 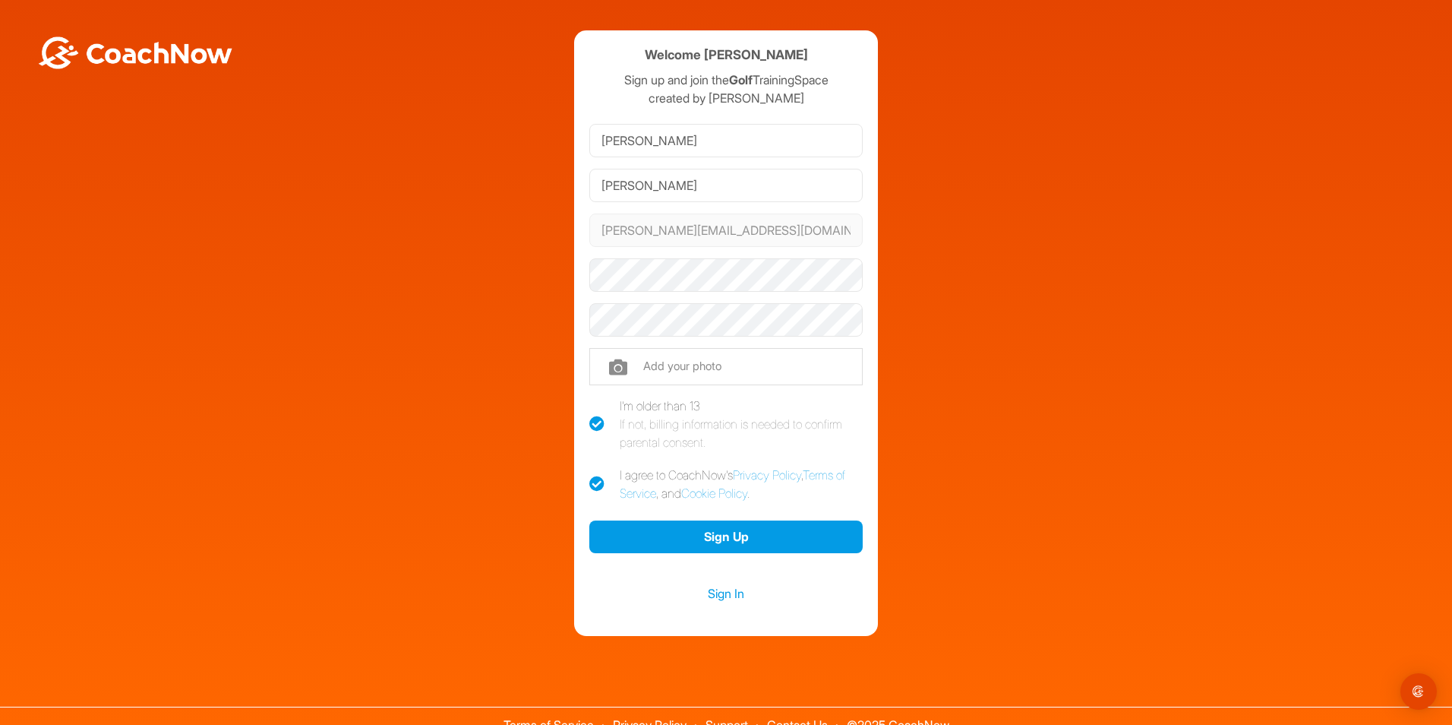 What do you see at coordinates (726, 185) in the screenshot?
I see `input: Last Name` at bounding box center [726, 185].